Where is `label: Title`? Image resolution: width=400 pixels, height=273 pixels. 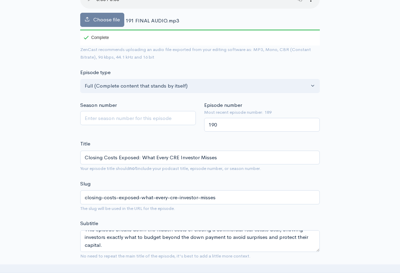 label: Title is located at coordinates (85, 144).